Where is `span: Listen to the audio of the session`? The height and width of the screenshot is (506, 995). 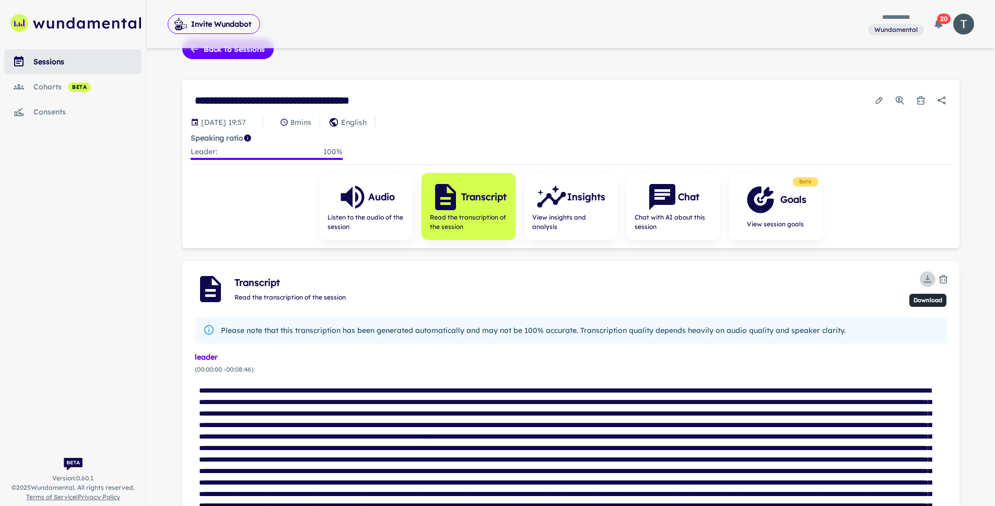 span: Listen to the audio of the session is located at coordinates (366, 222).